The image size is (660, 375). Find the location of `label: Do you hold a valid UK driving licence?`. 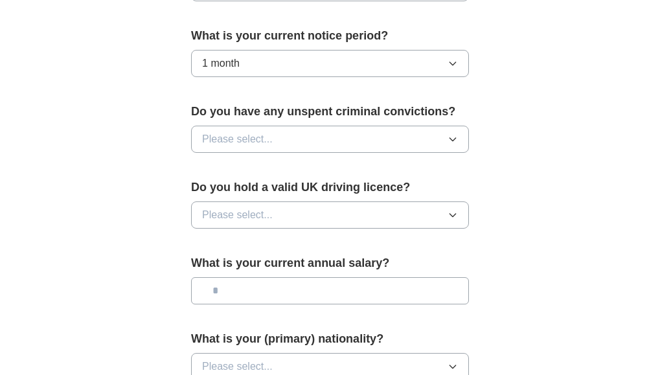

label: Do you hold a valid UK driving licence? is located at coordinates (330, 187).